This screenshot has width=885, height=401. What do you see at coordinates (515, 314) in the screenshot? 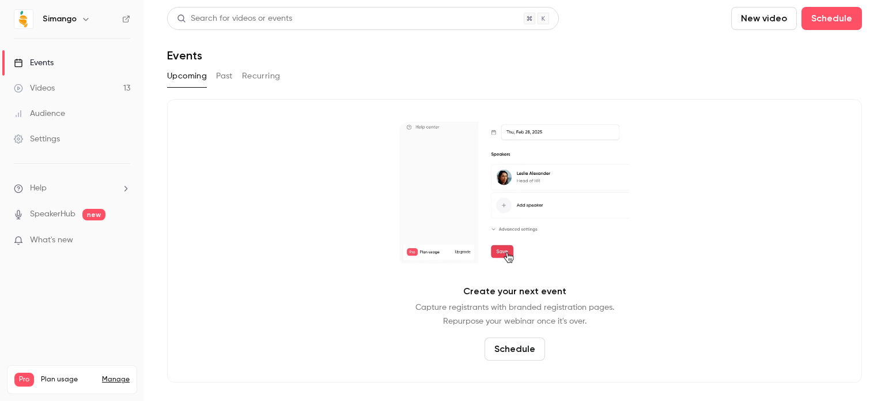
I see `p: Capture registrants with branded registration pages. Repurpose your webinar once it's over.` at bounding box center [515, 314].